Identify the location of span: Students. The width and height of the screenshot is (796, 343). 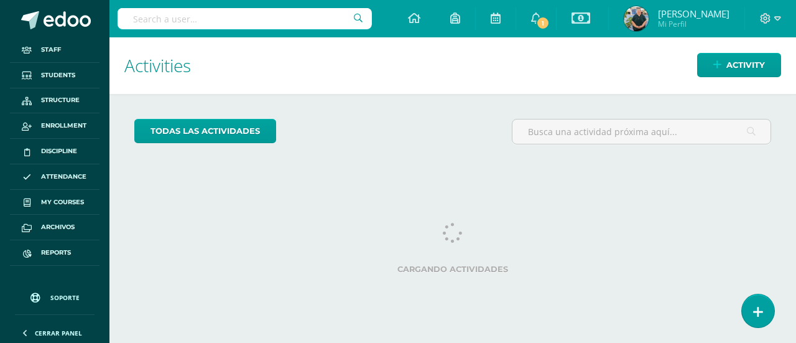
(58, 75).